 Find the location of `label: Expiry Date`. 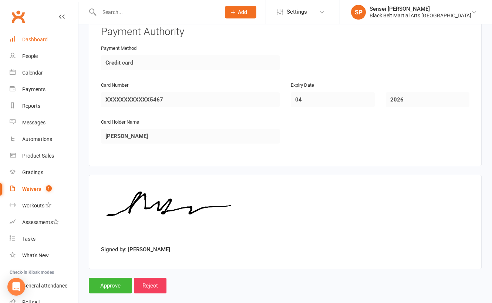

label: Expiry Date is located at coordinates (302, 85).